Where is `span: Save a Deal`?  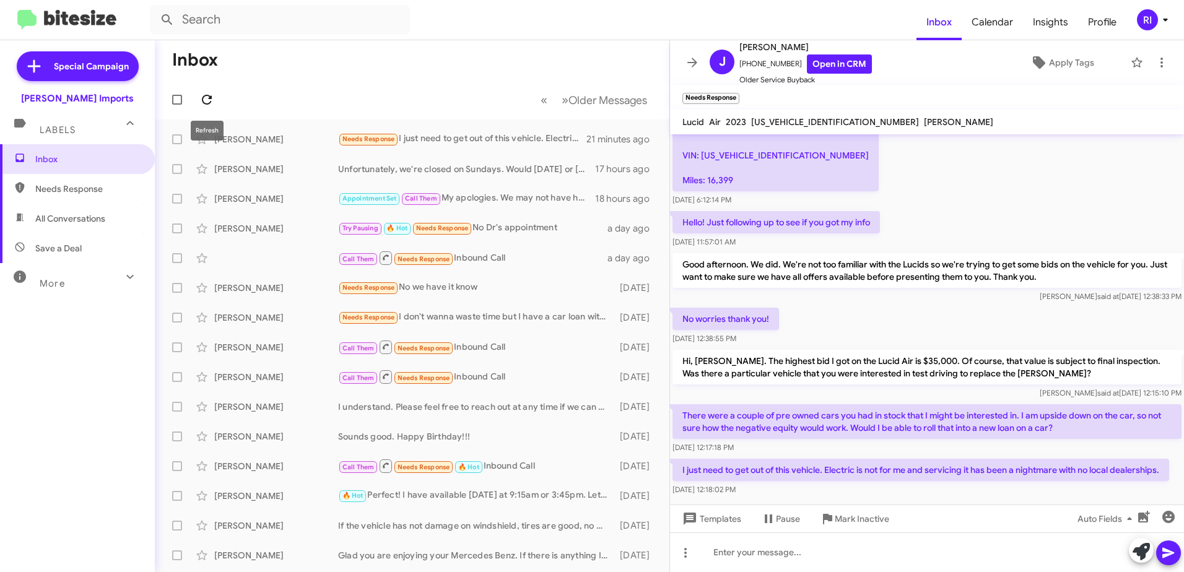 span: Save a Deal is located at coordinates (58, 248).